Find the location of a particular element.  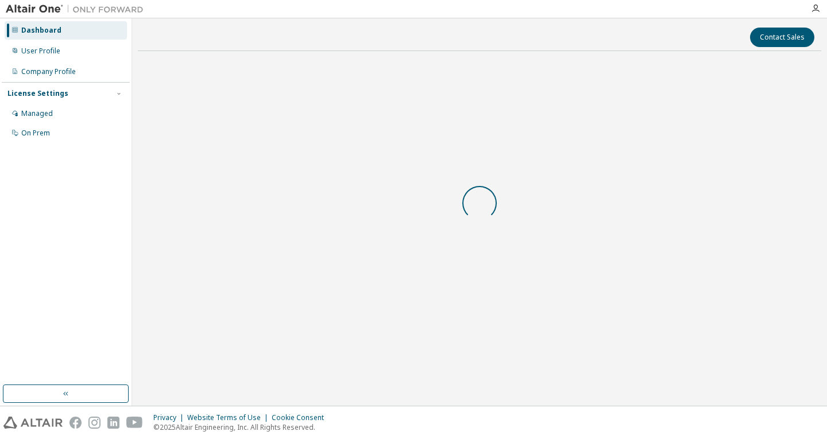

div: On Prem is located at coordinates (36, 133).